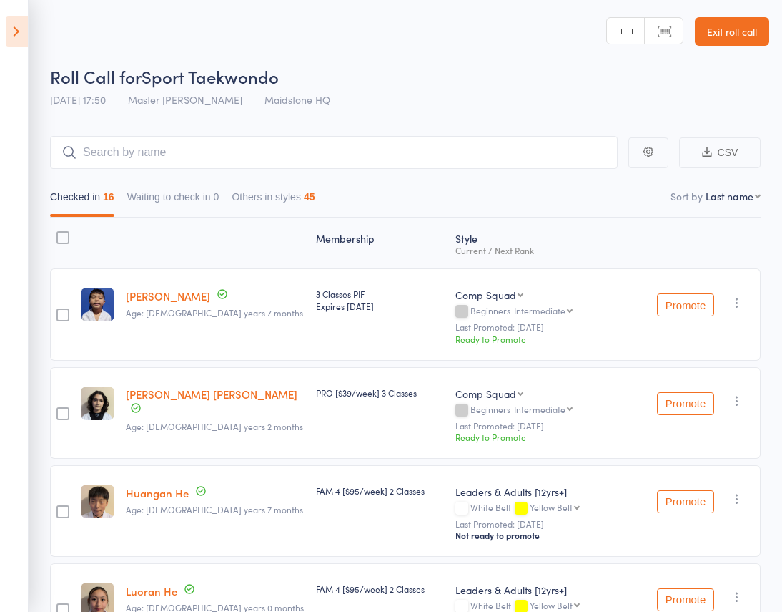 The width and height of the screenshot is (782, 612). Describe the element at coordinates (157, 492) in the screenshot. I see `a: Huangan He` at that location.